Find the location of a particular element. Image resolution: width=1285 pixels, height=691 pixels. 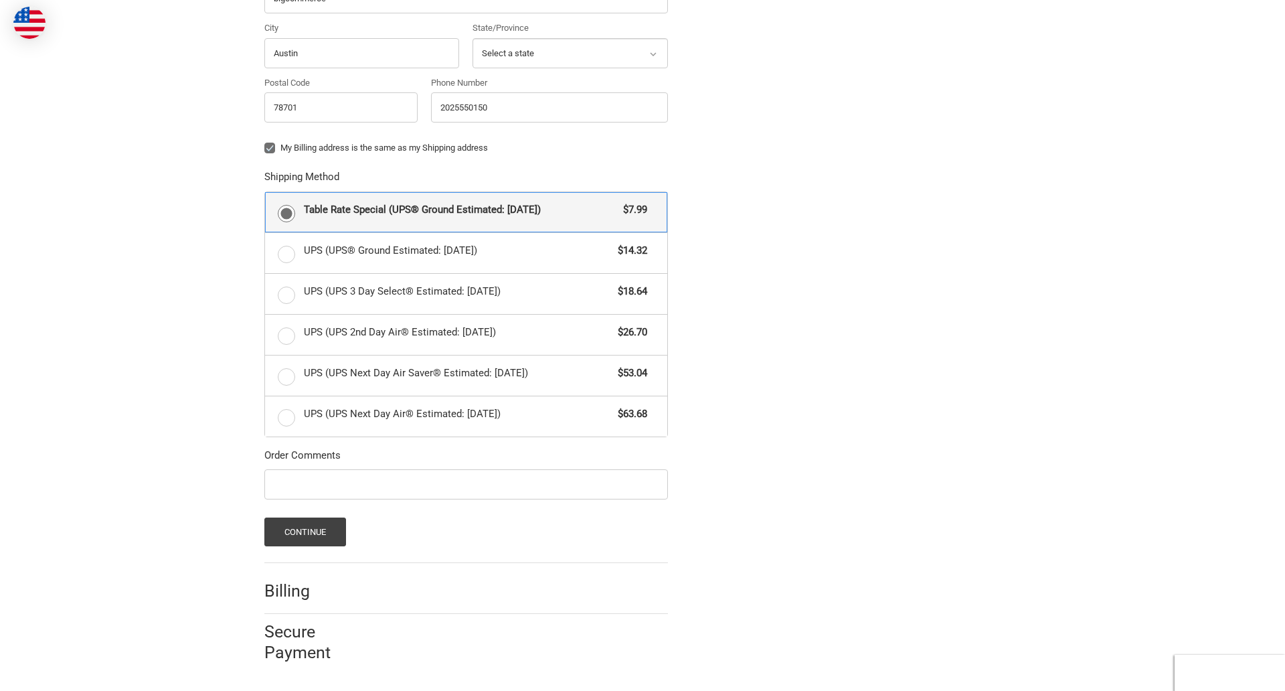

span: $26.70 is located at coordinates (630, 332).